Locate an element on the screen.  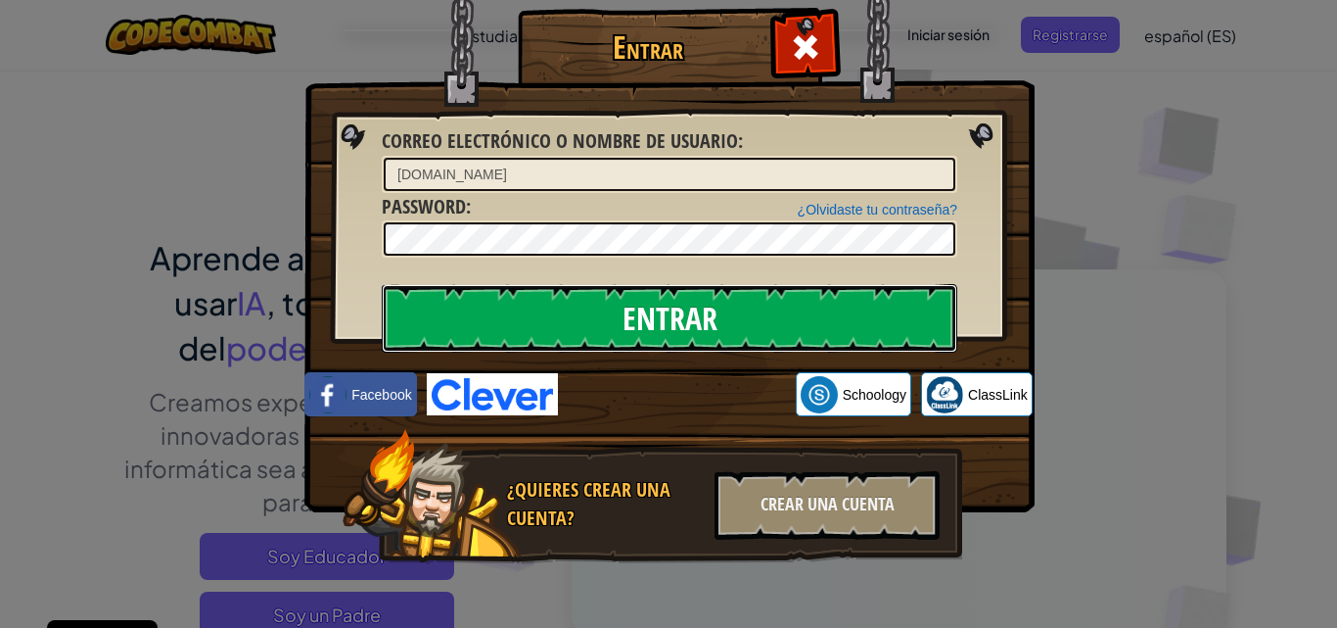
div: ¿Quieres crear una cuenta? is located at coordinates (605, 503).